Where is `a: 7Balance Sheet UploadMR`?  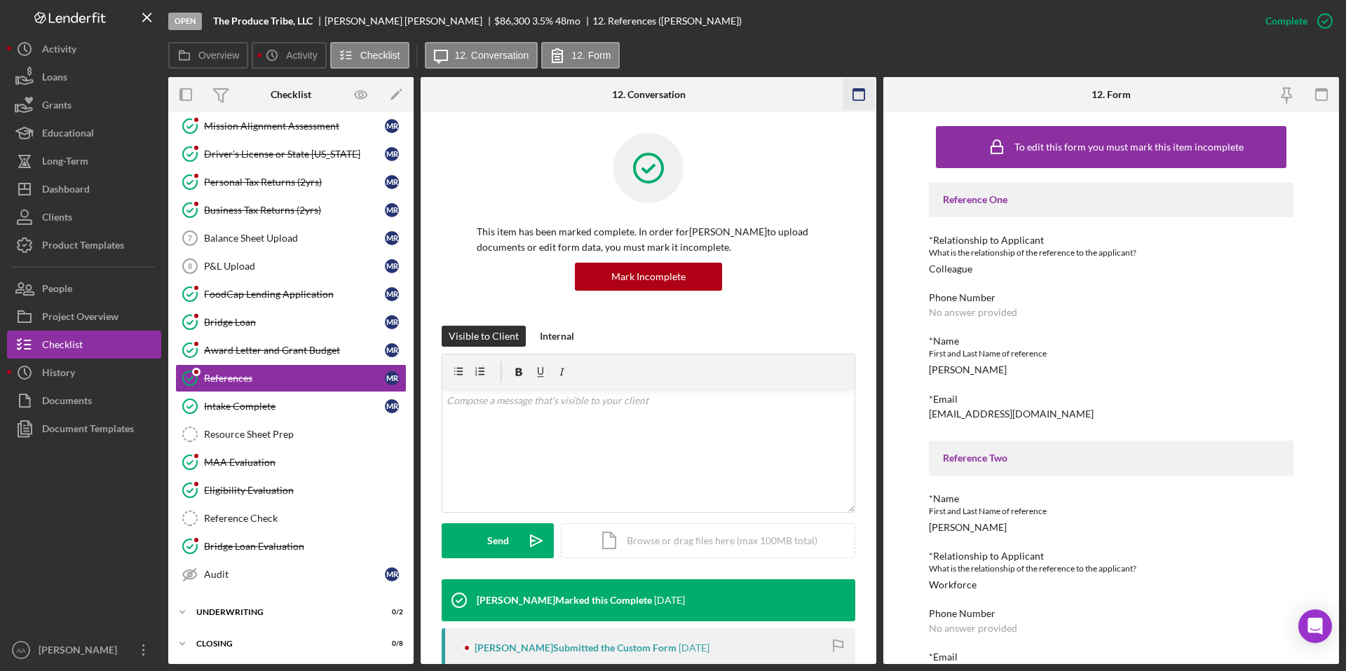
a: 7Balance Sheet UploadMR is located at coordinates (291, 238).